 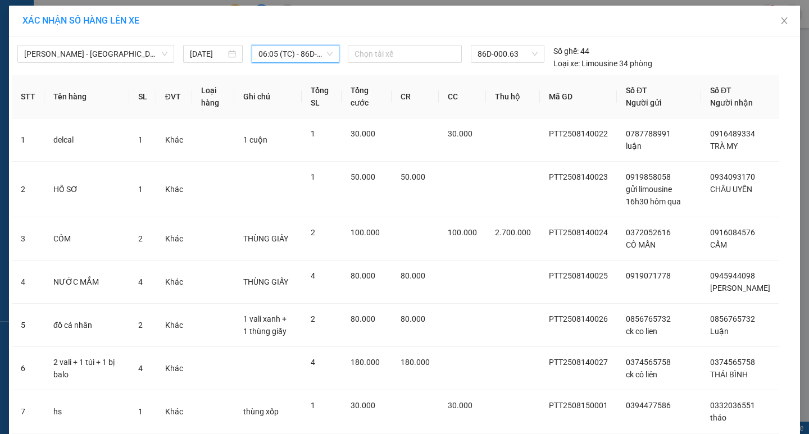 I want to click on td: CỐM, so click(x=87, y=239).